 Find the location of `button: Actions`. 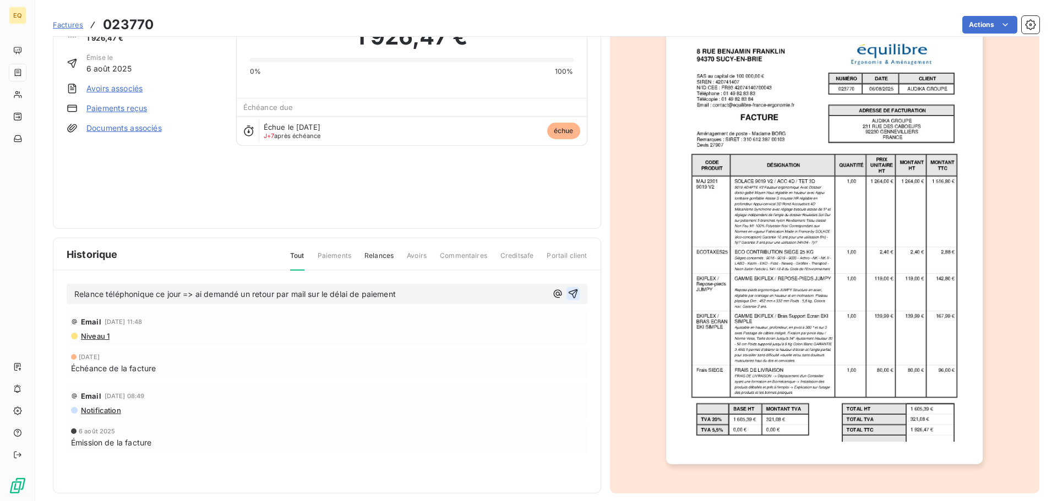

button: Actions is located at coordinates (989, 25).